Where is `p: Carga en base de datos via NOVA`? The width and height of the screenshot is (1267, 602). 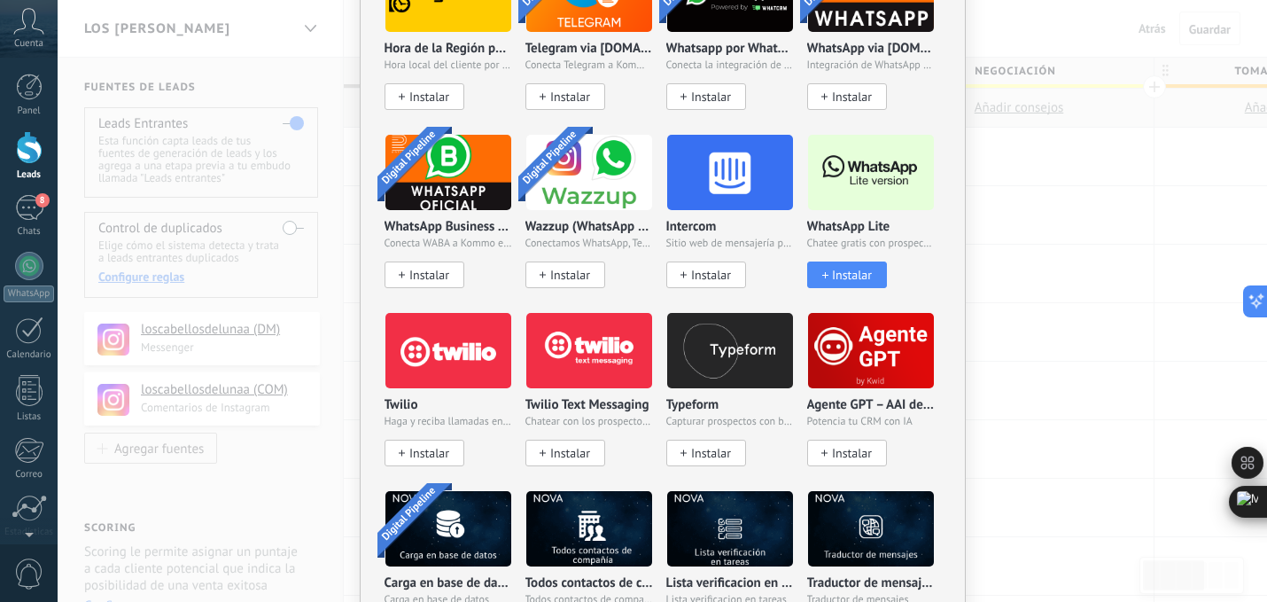
p: Carga en base de datos via NOVA is located at coordinates (448, 583).